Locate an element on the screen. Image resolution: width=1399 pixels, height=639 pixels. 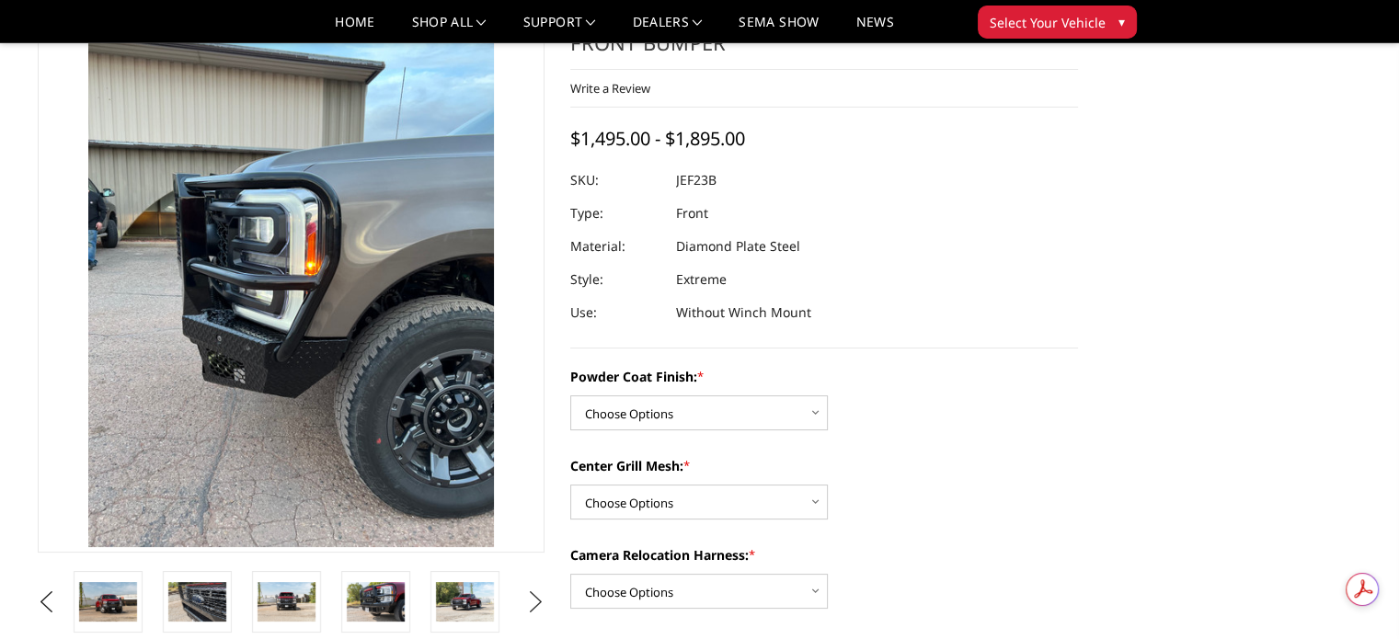
dd: Diamond Plate Steel is located at coordinates (738, 246).